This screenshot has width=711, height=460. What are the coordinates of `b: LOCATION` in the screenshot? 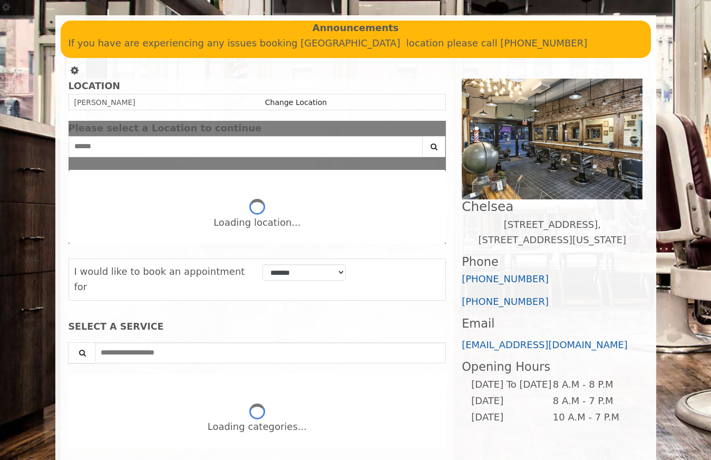 It's located at (94, 86).